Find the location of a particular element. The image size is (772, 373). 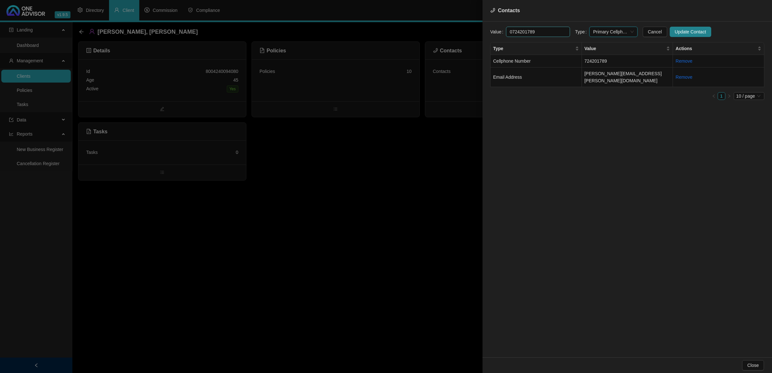

td: 724201789 is located at coordinates (627, 61).